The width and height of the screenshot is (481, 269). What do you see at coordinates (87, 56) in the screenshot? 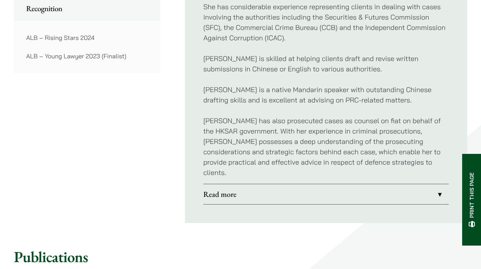
I see `p: ALB – Young Lawyer 2023 (Finalist)` at bounding box center [87, 56].